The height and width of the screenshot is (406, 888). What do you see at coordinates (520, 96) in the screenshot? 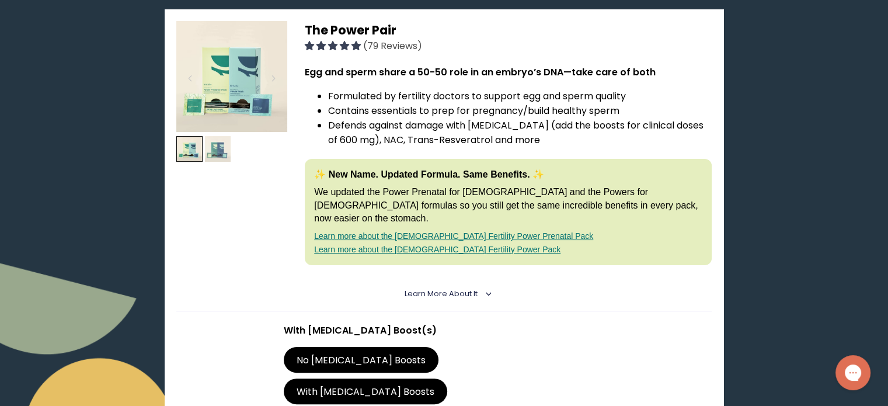
I see `li: Formulated by fertility doctors to support egg and sperm quality` at bounding box center [520, 96].